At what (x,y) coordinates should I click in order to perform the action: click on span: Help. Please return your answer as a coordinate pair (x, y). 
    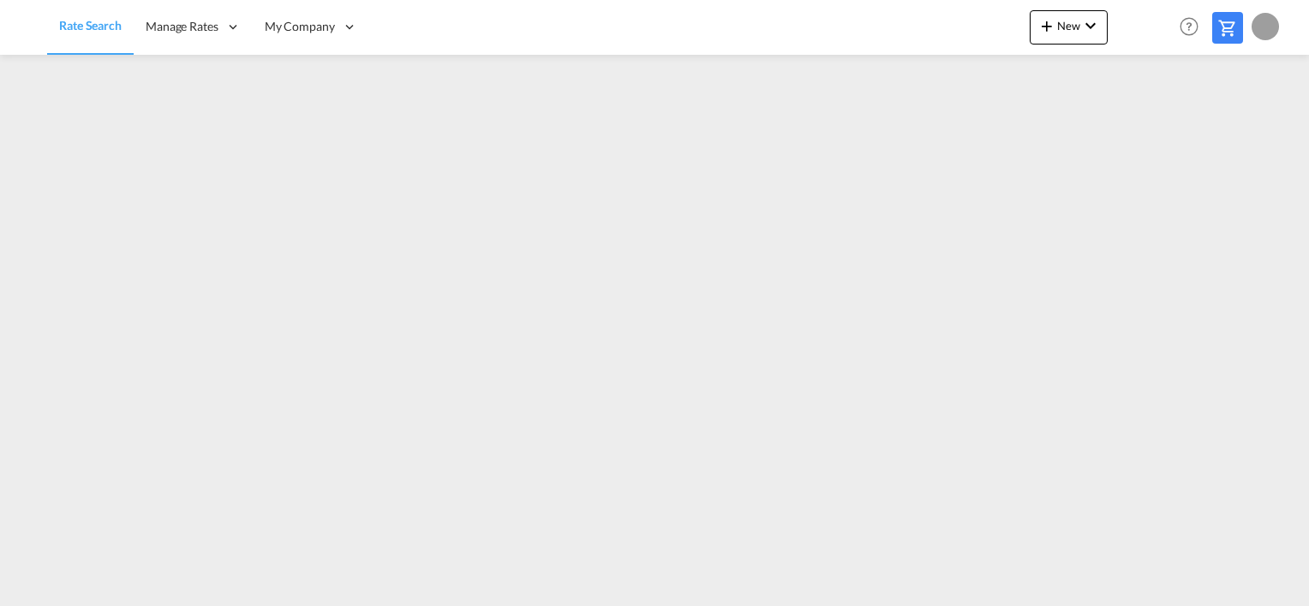
    Looking at the image, I should click on (1189, 27).